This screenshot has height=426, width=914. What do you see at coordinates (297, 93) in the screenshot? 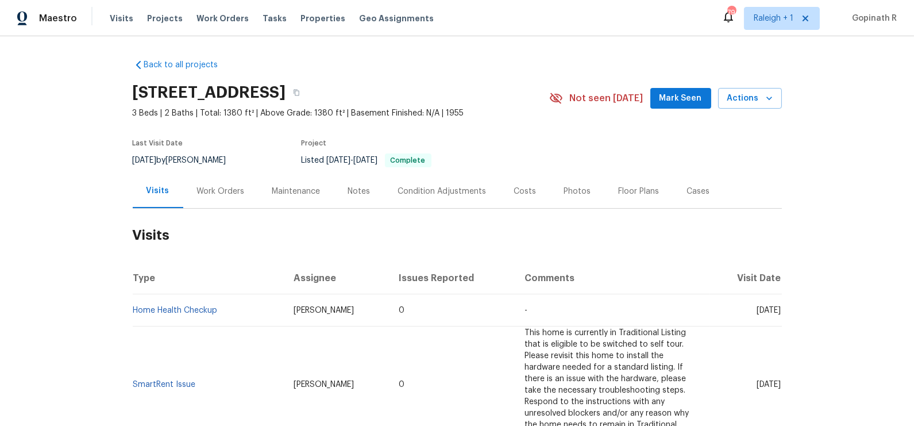
I see `button: Copy Address` at bounding box center [297, 93].